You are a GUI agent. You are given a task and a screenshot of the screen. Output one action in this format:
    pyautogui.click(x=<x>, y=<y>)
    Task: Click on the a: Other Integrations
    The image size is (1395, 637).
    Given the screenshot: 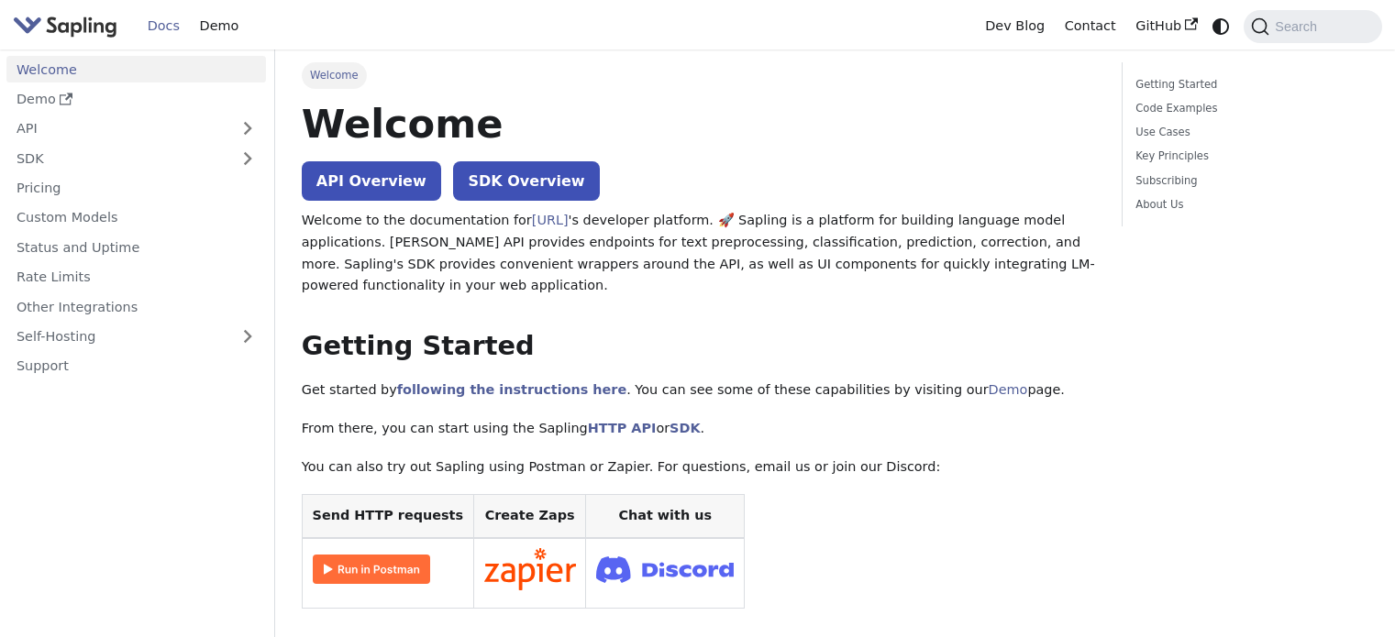 What is the action you would take?
    pyautogui.click(x=136, y=306)
    